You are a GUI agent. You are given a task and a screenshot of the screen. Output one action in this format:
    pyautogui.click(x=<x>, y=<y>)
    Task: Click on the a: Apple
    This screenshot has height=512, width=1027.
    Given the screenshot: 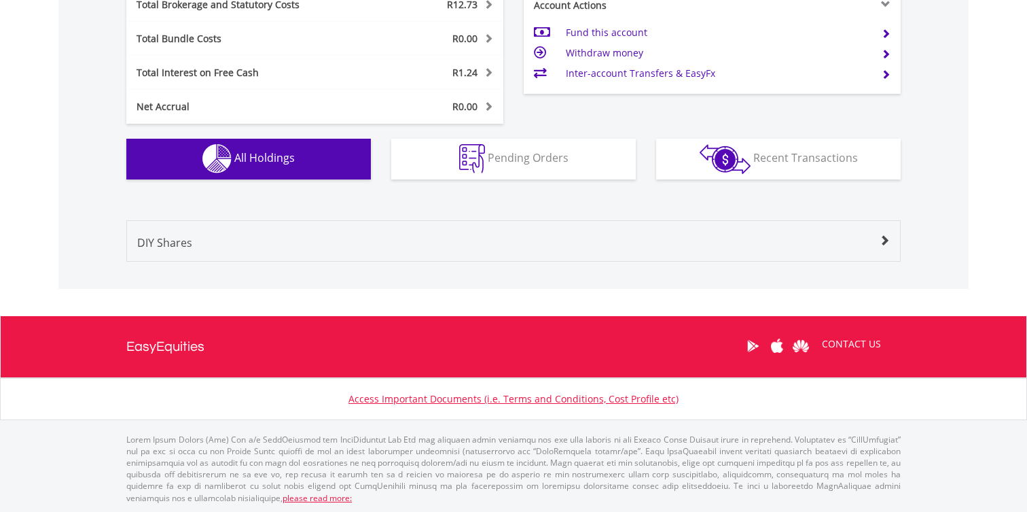 What is the action you would take?
    pyautogui.click(x=777, y=346)
    